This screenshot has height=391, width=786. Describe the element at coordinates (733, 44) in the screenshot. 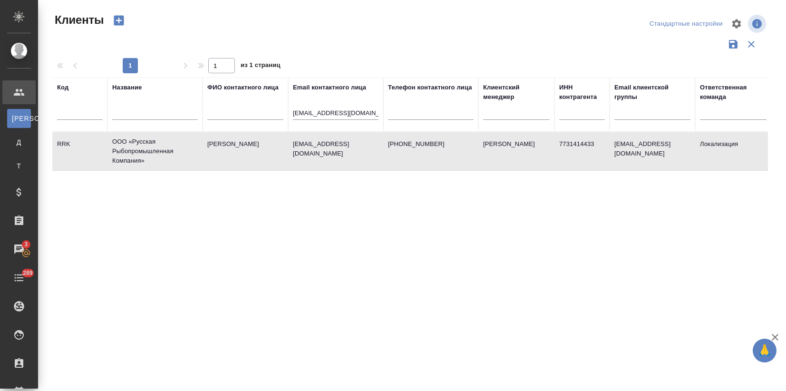

I see `button: Сохранить фильтры` at that location.